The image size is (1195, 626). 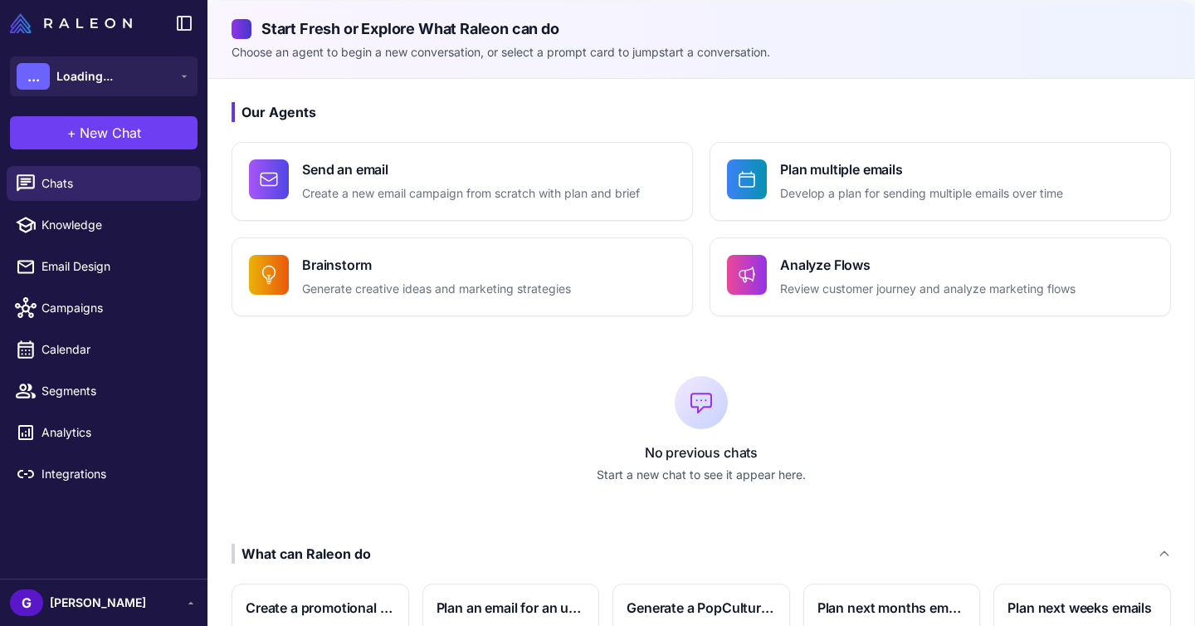 I want to click on p: Create a new email campaign from scratch with plan and brief, so click(x=471, y=193).